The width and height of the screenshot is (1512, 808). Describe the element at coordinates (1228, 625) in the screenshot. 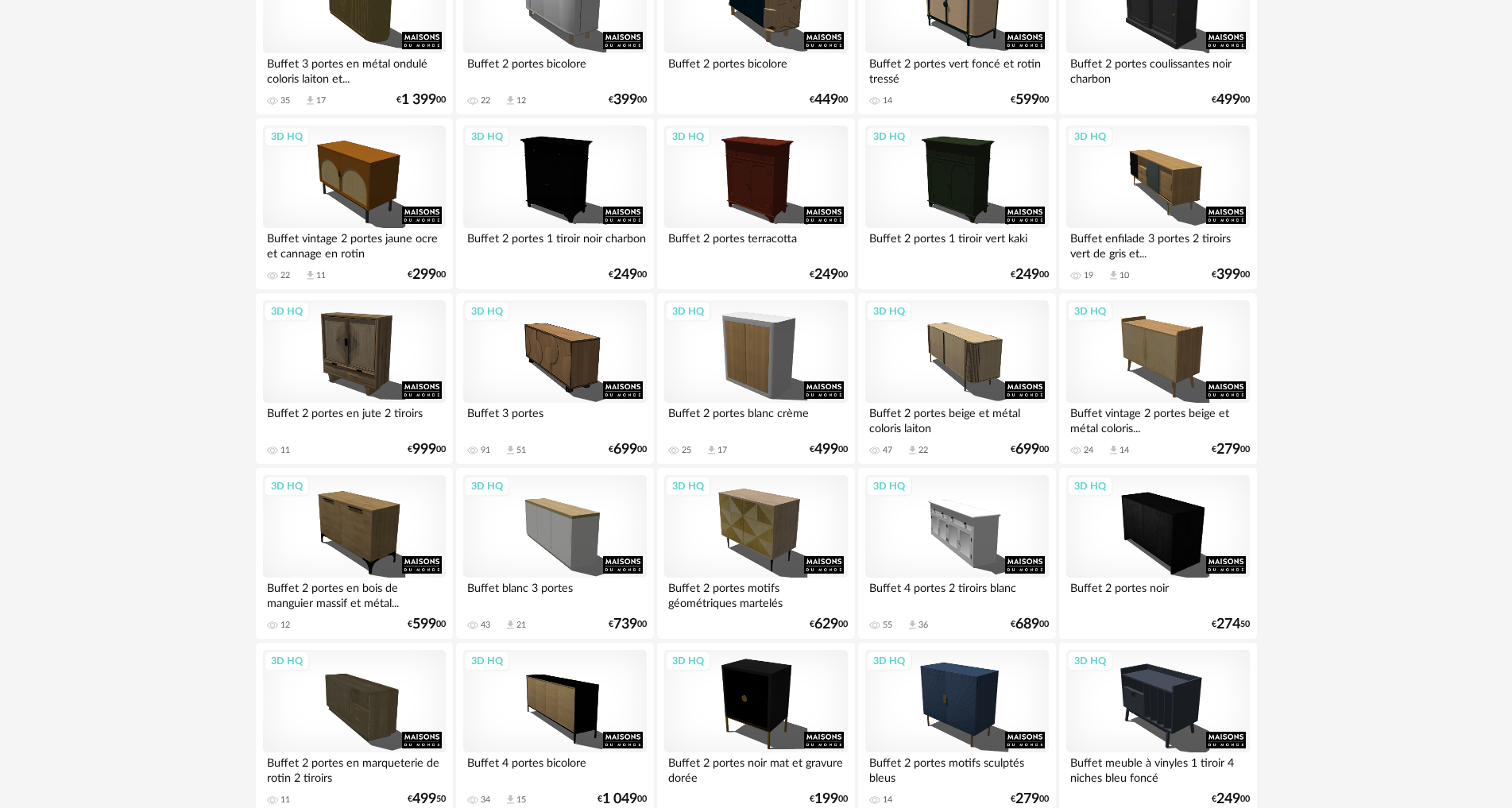

I see `span: 274` at that location.